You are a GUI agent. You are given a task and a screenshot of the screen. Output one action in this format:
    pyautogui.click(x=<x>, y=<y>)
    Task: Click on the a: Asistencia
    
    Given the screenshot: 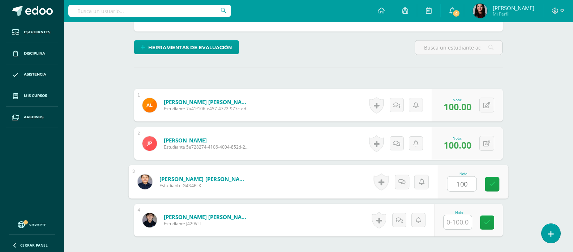 What is the action you would take?
    pyautogui.click(x=32, y=75)
    